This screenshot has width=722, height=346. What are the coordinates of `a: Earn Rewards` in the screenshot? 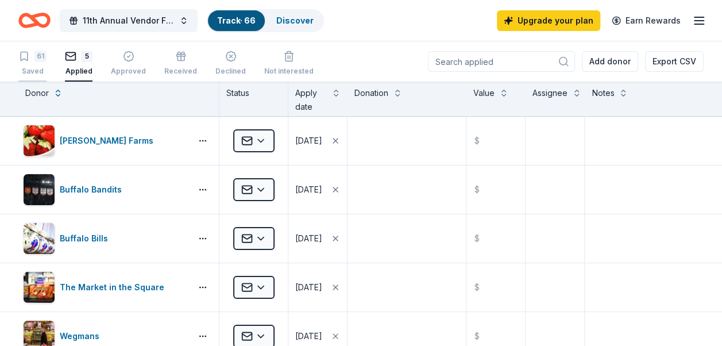 It's located at (646, 21).